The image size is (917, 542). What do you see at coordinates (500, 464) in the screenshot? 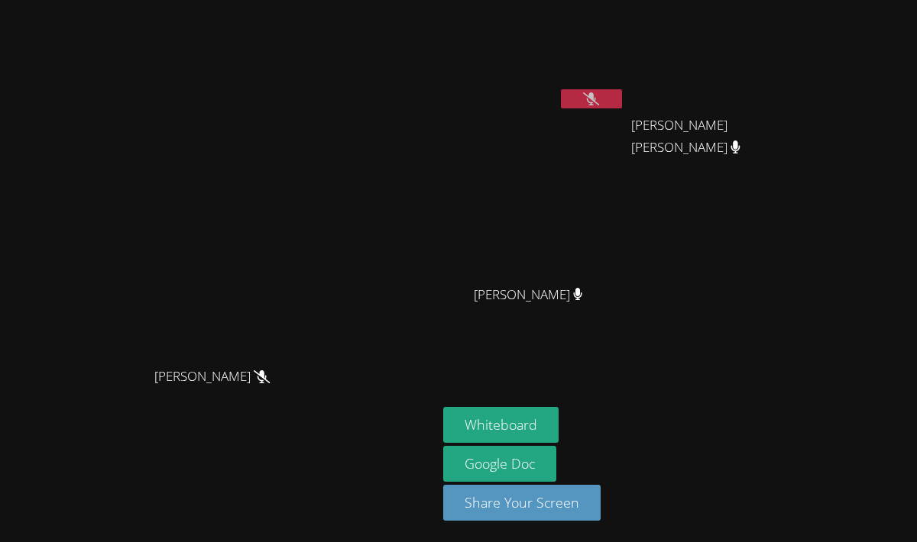
I see `a: Google Doc` at bounding box center [500, 464].